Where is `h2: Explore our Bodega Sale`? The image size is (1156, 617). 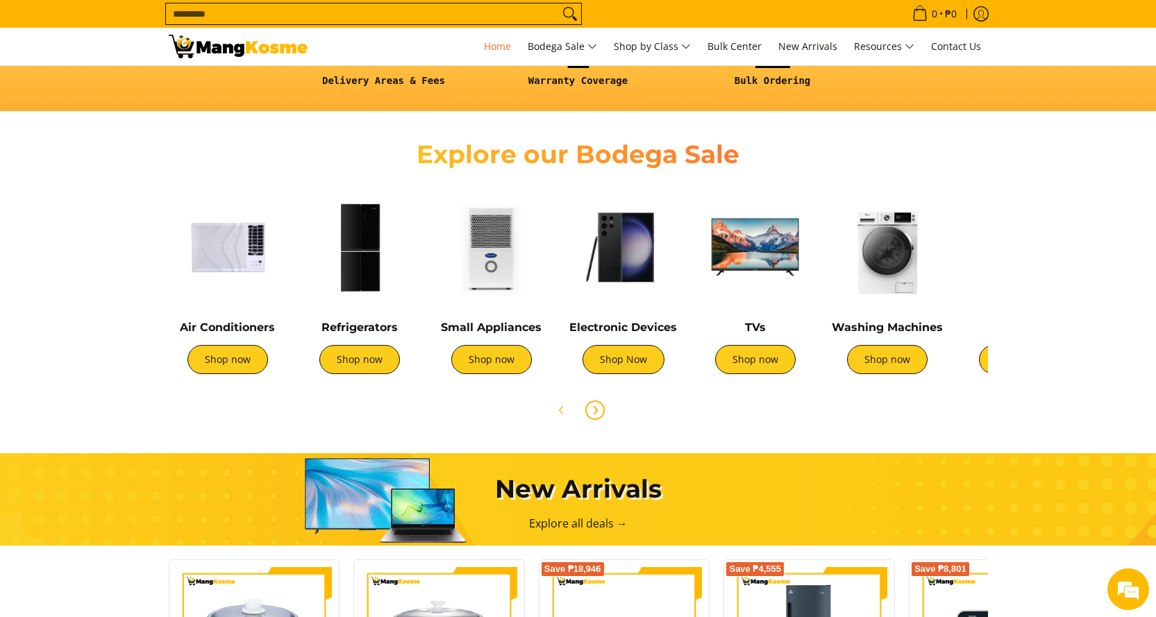 h2: Explore our Bodega Sale is located at coordinates (579, 154).